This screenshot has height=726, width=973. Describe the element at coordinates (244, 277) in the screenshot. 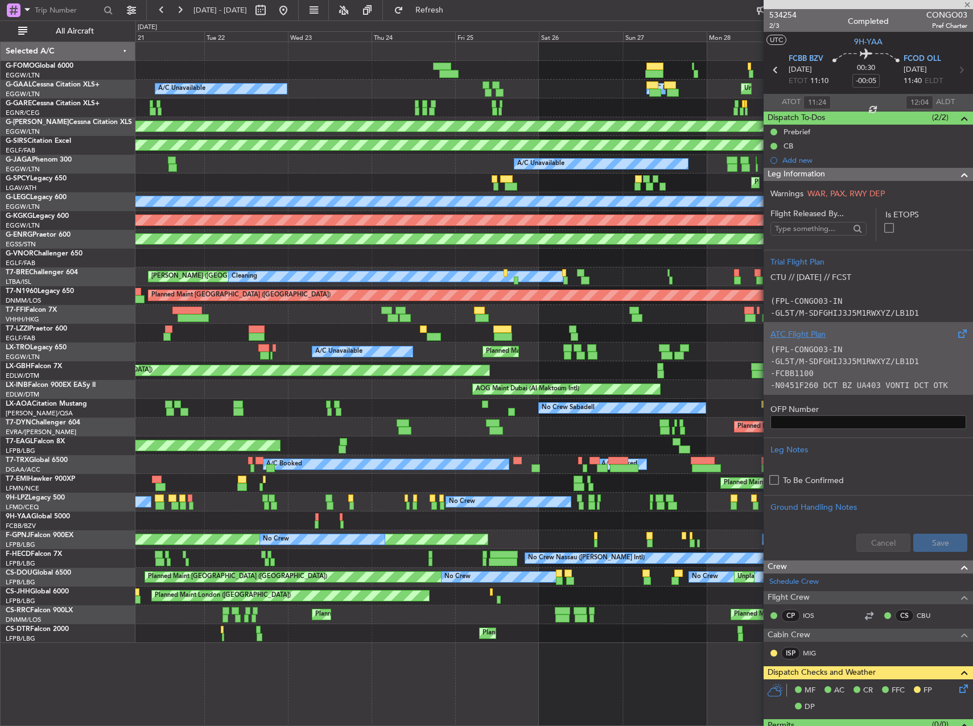

I see `div: Cleaning` at that location.